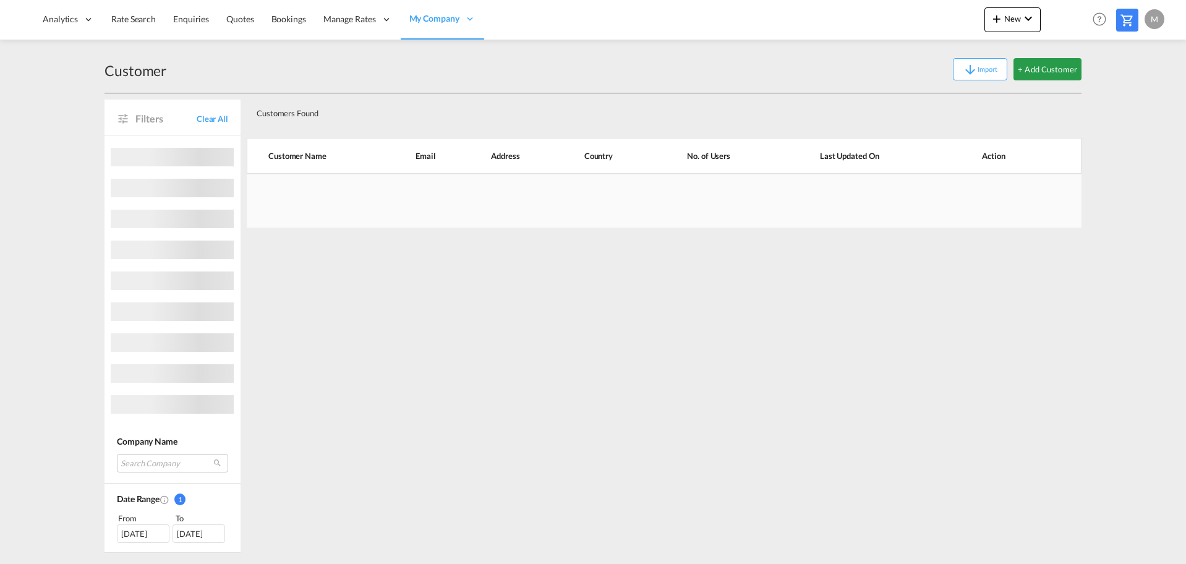  I want to click on th: Customer Name, so click(320, 156).